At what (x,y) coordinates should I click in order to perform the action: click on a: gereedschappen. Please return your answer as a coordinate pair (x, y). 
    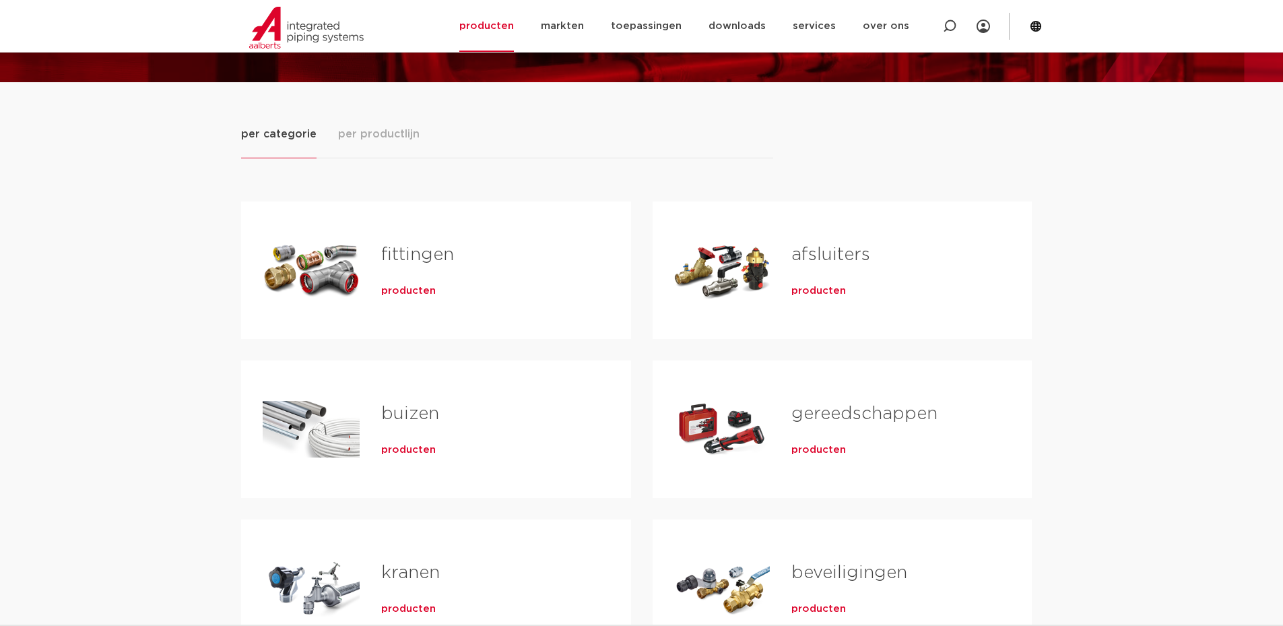
    Looking at the image, I should click on (864, 414).